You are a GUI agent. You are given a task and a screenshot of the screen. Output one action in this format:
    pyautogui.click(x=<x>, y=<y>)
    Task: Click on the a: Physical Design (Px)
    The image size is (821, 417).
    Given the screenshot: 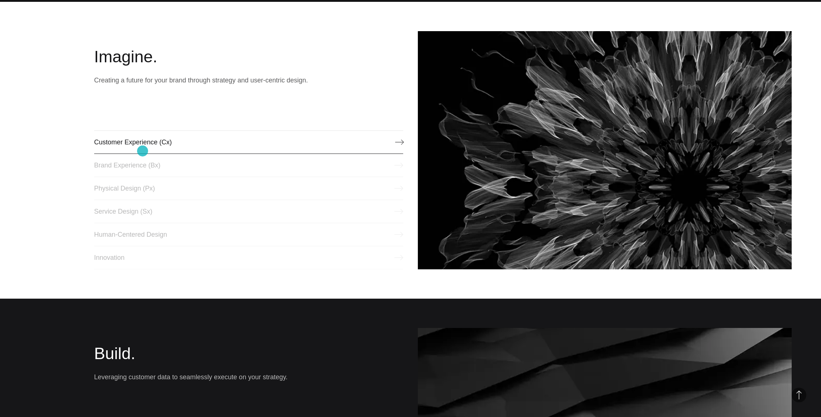 What is the action you would take?
    pyautogui.click(x=249, y=188)
    